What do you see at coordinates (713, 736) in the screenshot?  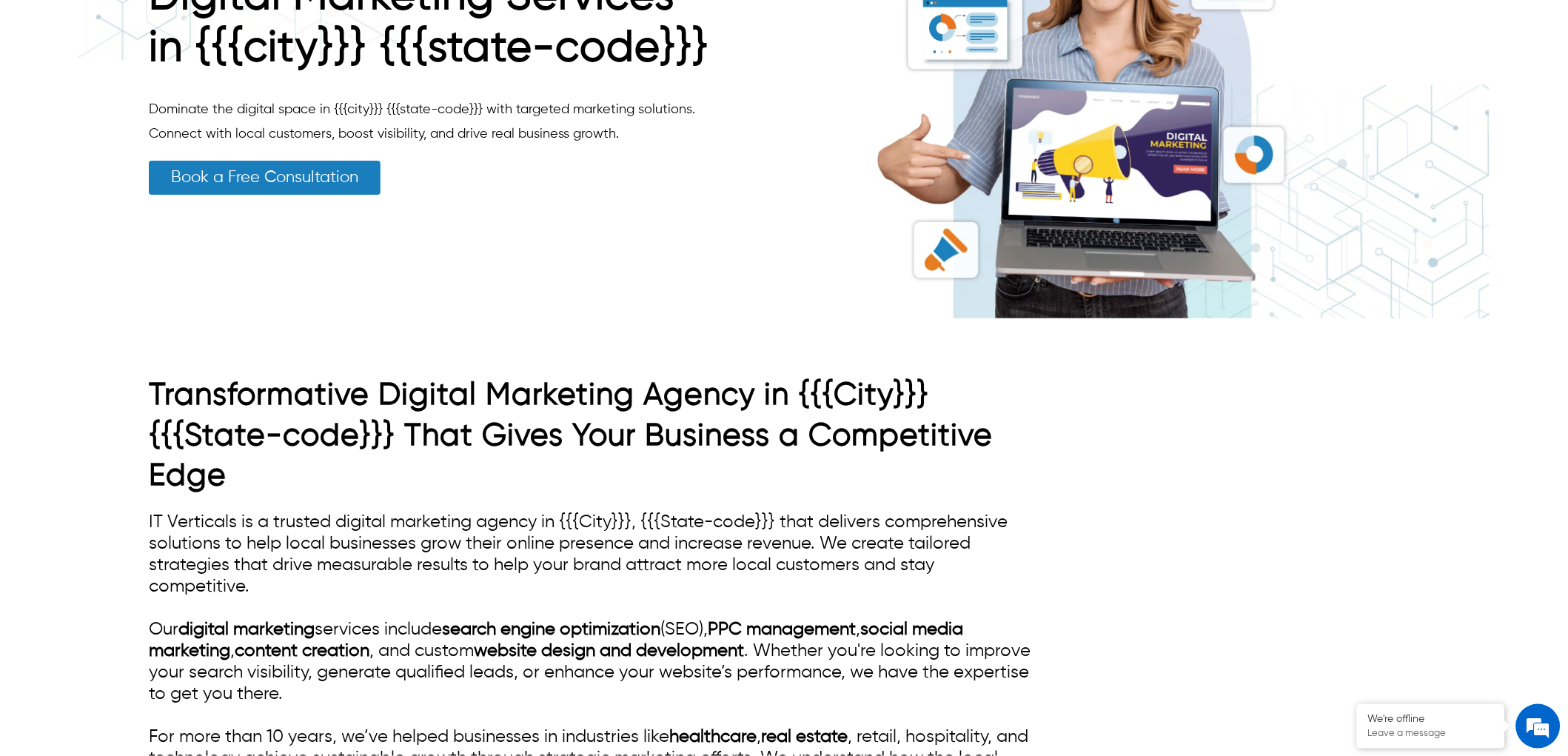 I see `a: healthcare` at bounding box center [713, 736].